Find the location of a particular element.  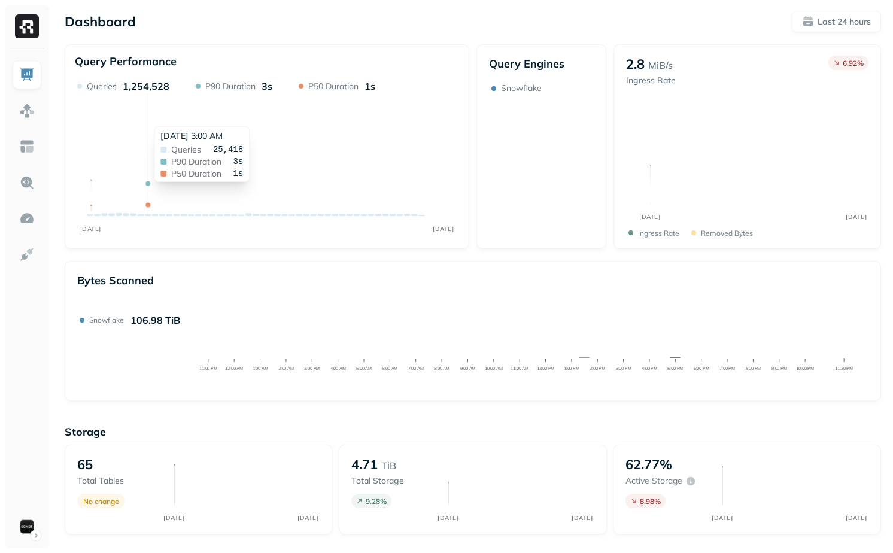

p: P50 Duration is located at coordinates (333, 86).